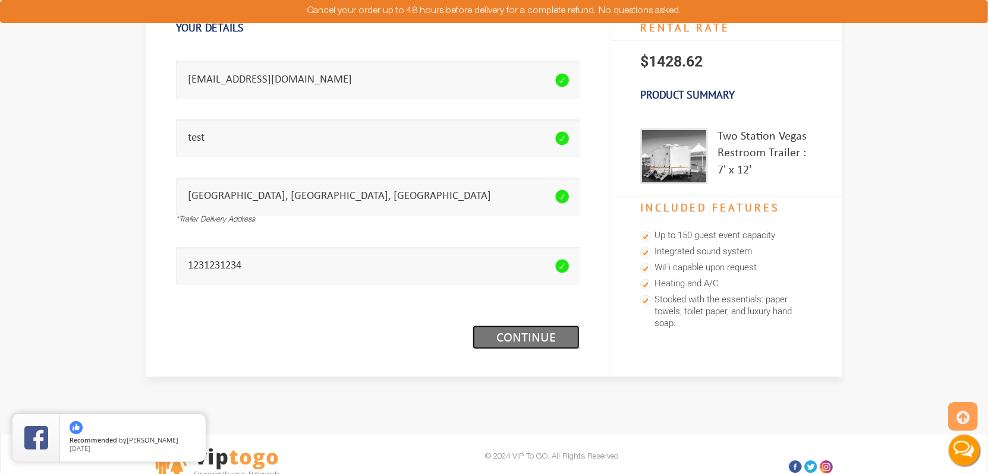  What do you see at coordinates (377, 28) in the screenshot?
I see `h1: Your Details` at bounding box center [377, 28].